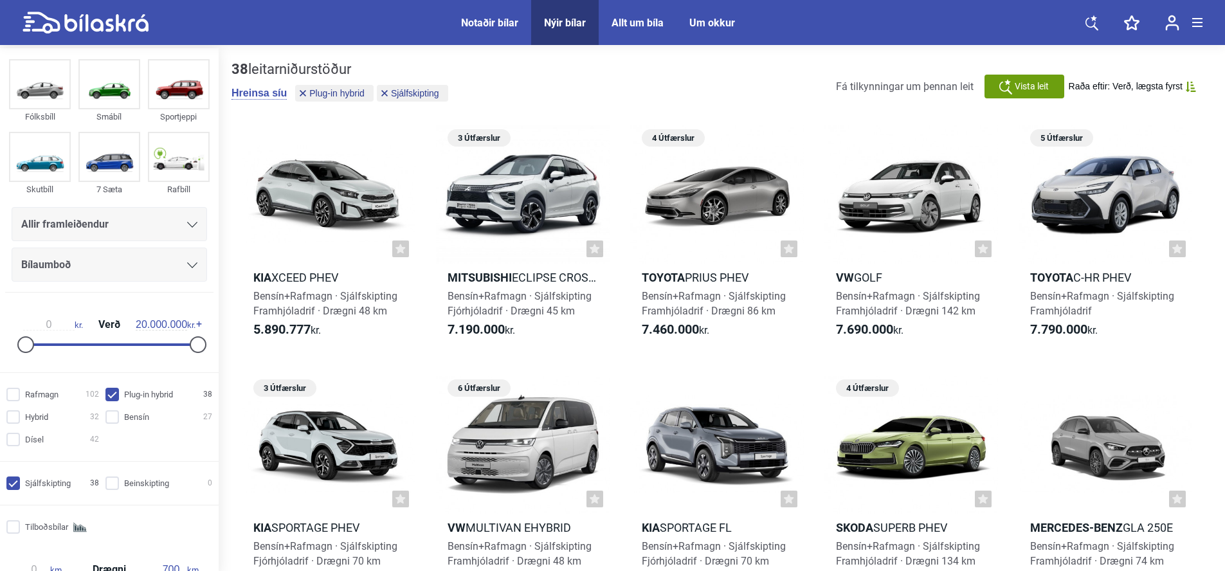  Describe the element at coordinates (46, 265) in the screenshot. I see `span: Bílaumboð` at that location.